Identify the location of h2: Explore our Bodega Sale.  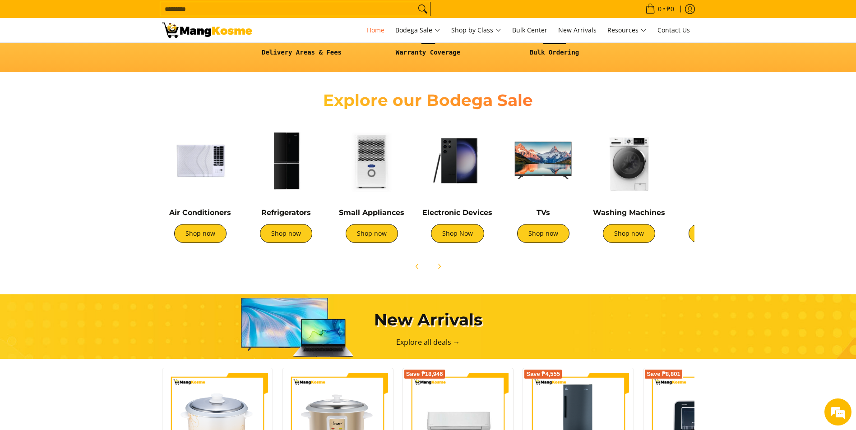
(428, 100).